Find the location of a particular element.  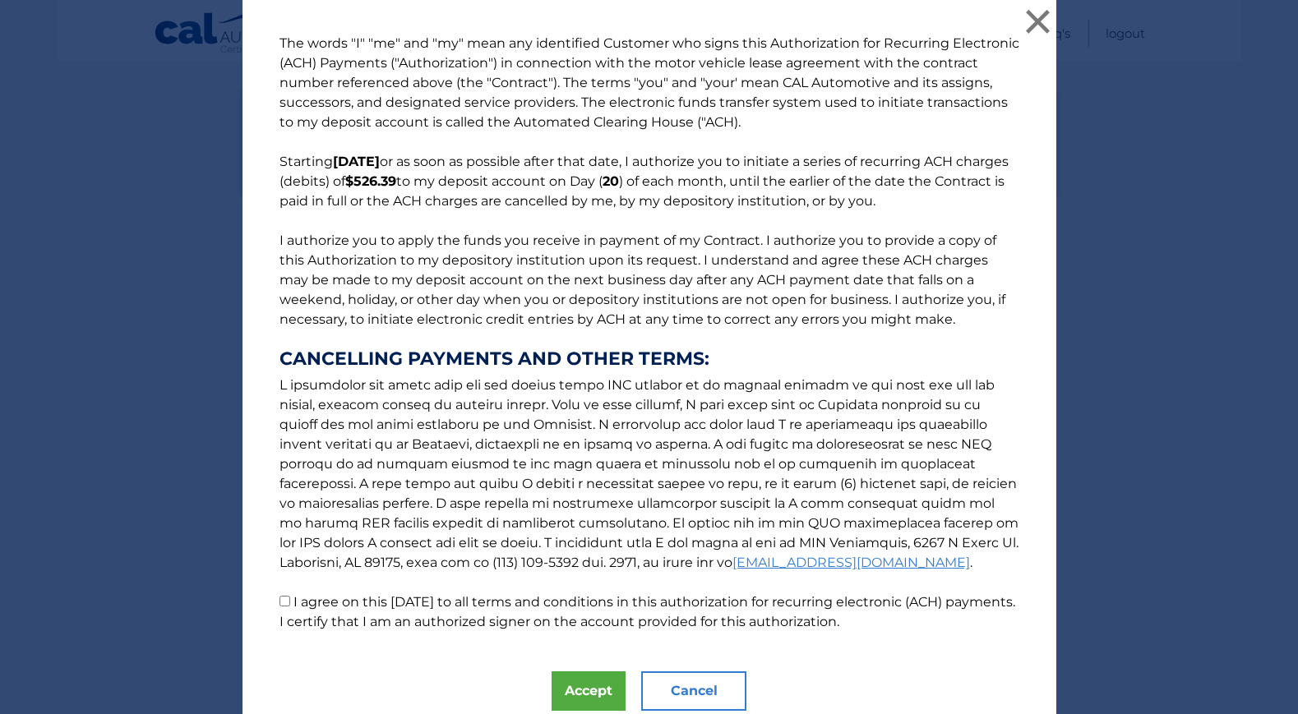

button: Cancel is located at coordinates (694, 691).